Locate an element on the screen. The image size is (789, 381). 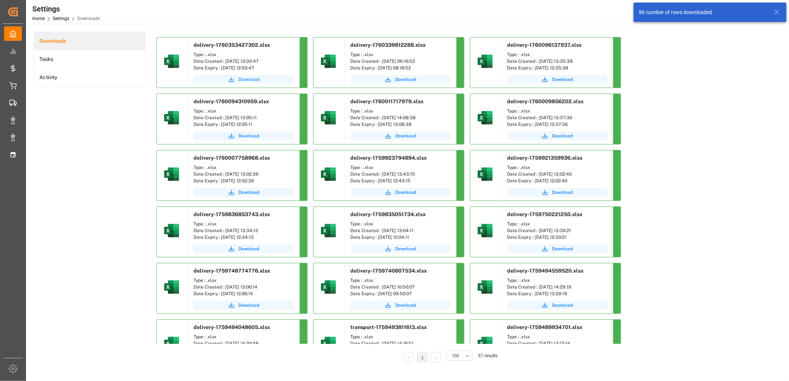
span: delivery-1760011717979.xlsx is located at coordinates (387, 101).